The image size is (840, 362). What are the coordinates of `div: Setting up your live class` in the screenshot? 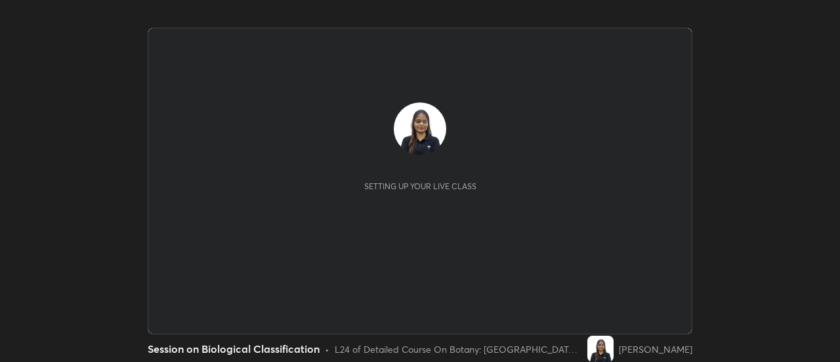 It's located at (420, 186).